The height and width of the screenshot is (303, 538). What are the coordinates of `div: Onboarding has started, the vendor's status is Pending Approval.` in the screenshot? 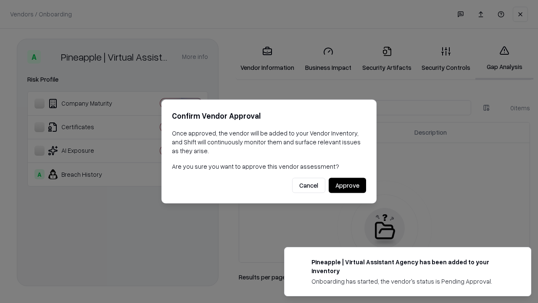 It's located at (411, 281).